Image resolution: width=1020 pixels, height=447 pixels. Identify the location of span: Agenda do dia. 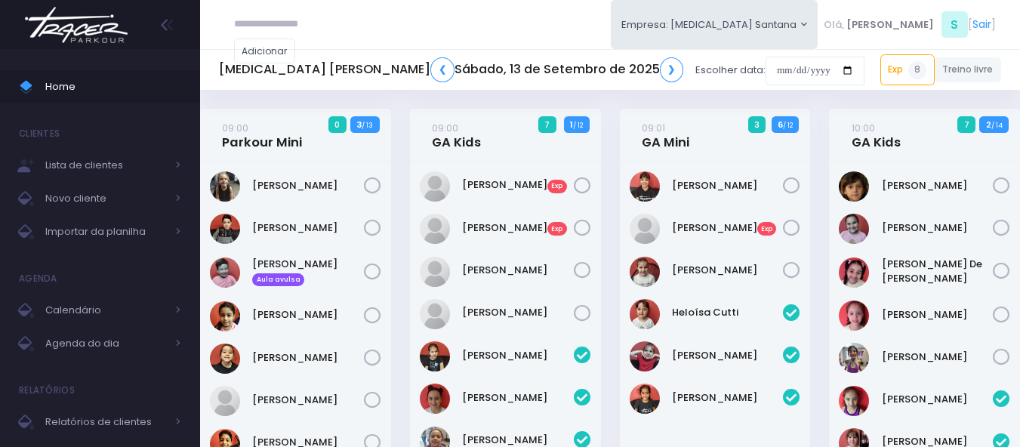
(106, 344).